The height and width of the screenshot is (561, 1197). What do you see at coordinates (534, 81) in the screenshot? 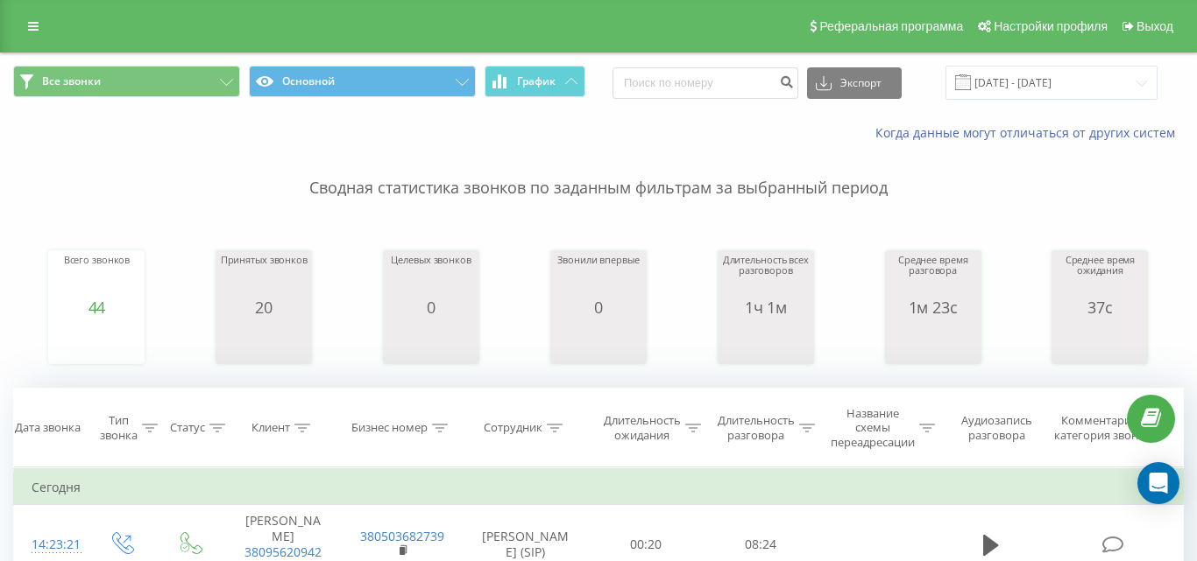
I see `button: График` at bounding box center [534, 81].